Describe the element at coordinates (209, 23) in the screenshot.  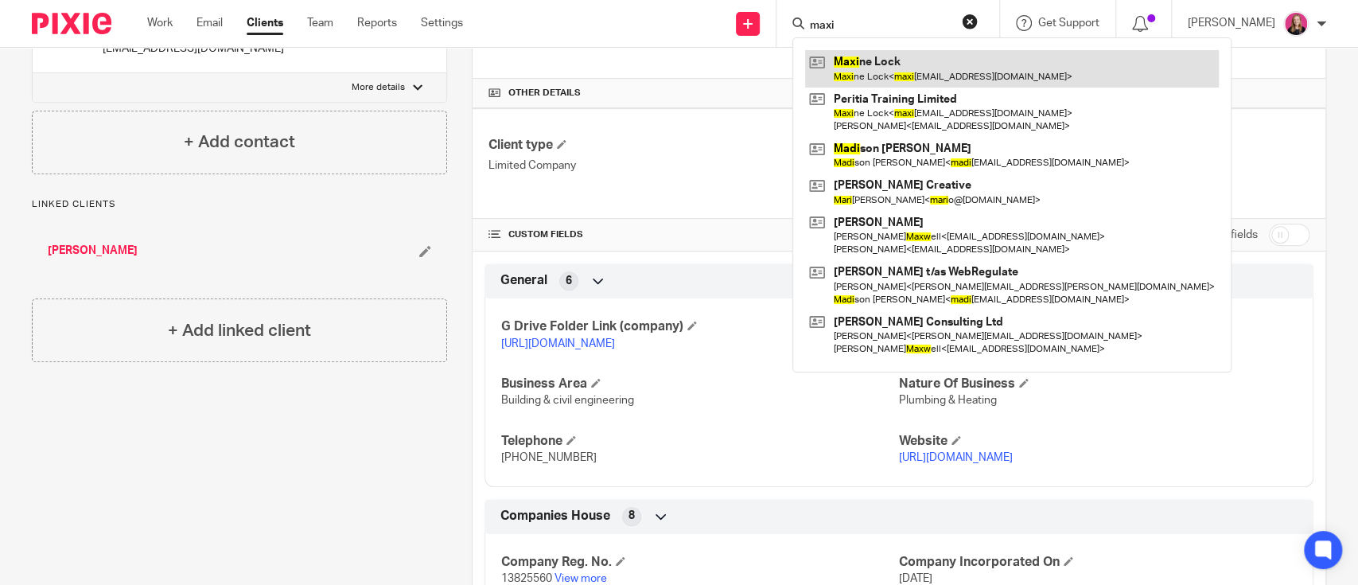
I see `a: Email` at that location.